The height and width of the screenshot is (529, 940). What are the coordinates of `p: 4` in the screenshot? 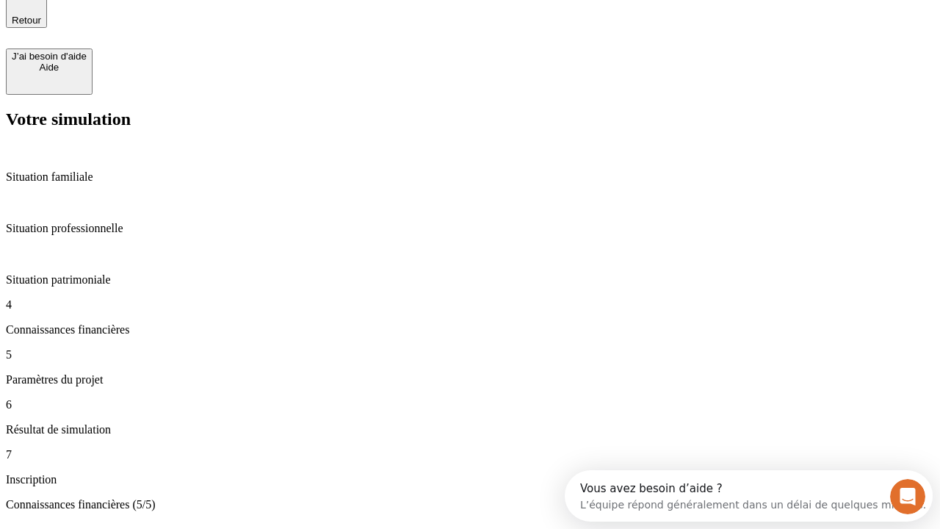 It's located at (470, 305).